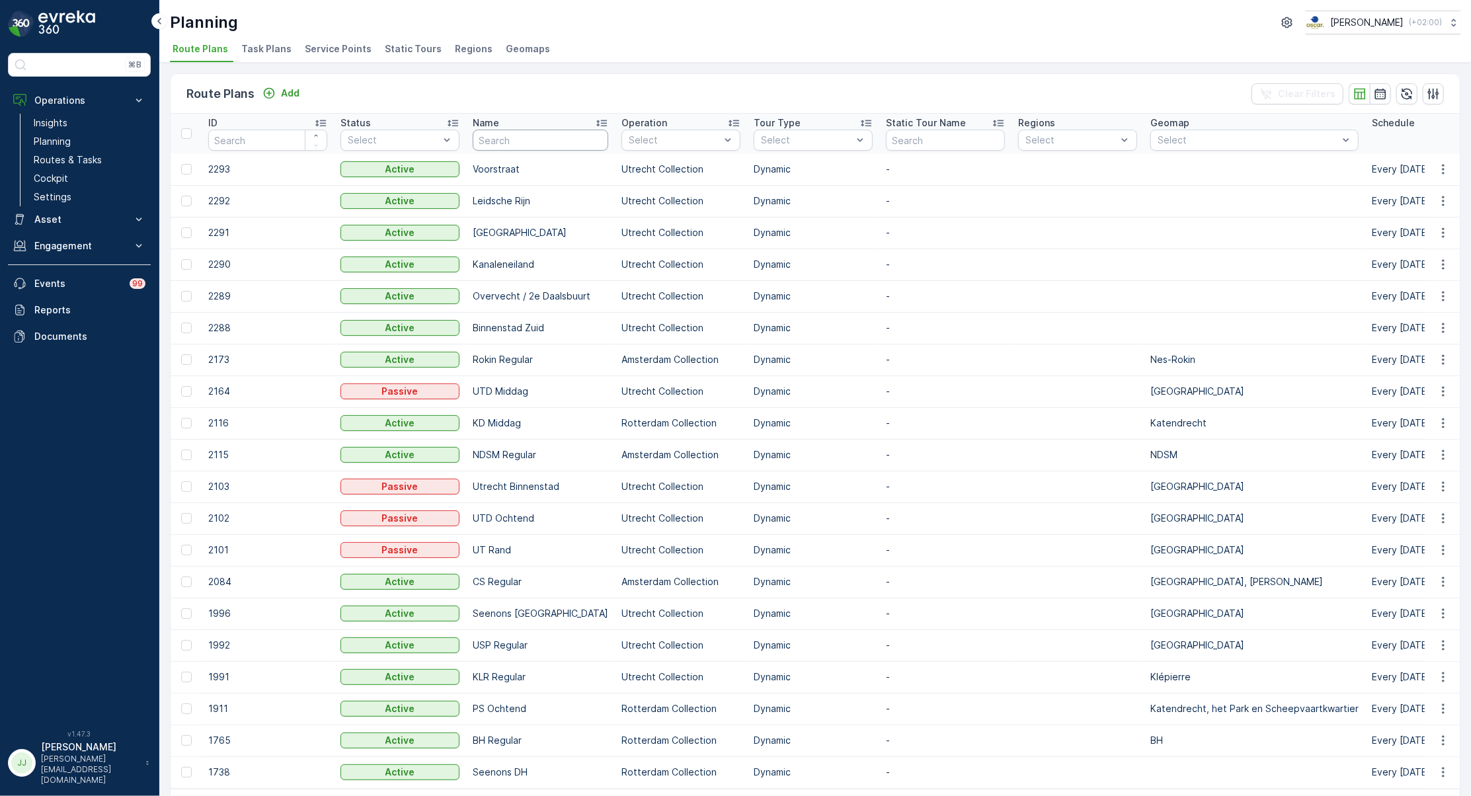  I want to click on p: Engagement, so click(79, 246).